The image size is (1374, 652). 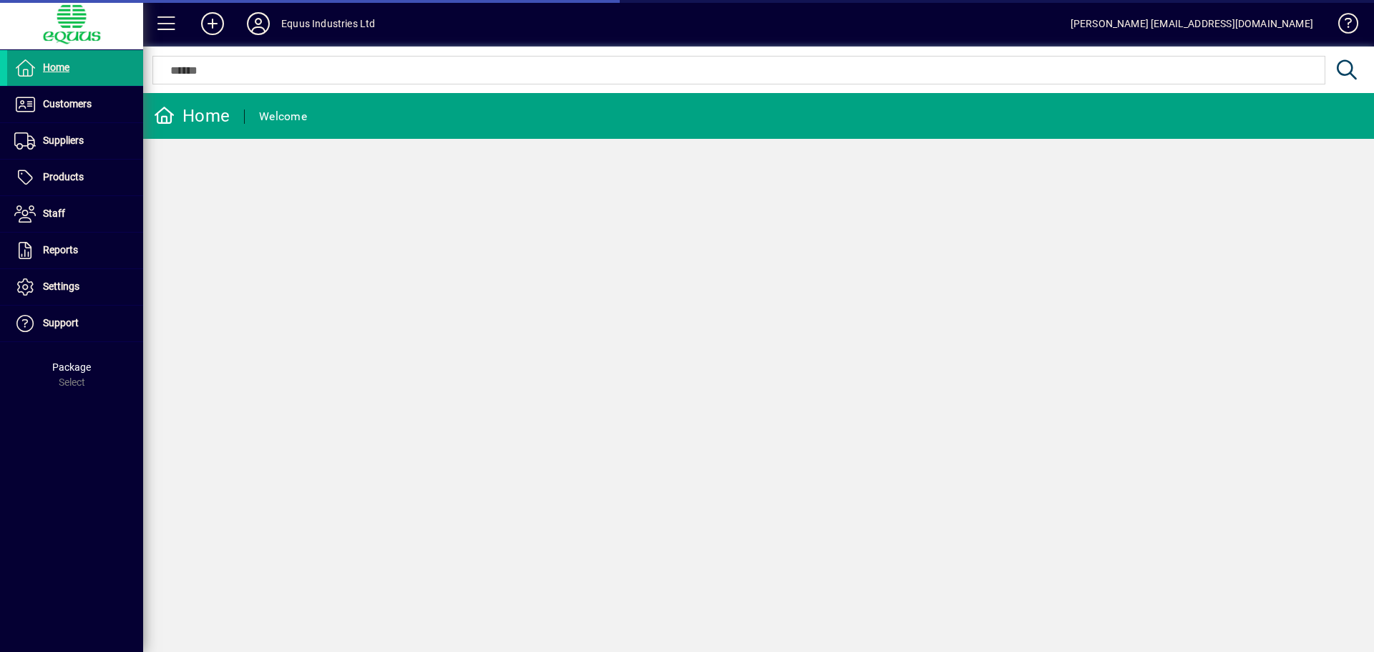 I want to click on a: Support, so click(x=75, y=324).